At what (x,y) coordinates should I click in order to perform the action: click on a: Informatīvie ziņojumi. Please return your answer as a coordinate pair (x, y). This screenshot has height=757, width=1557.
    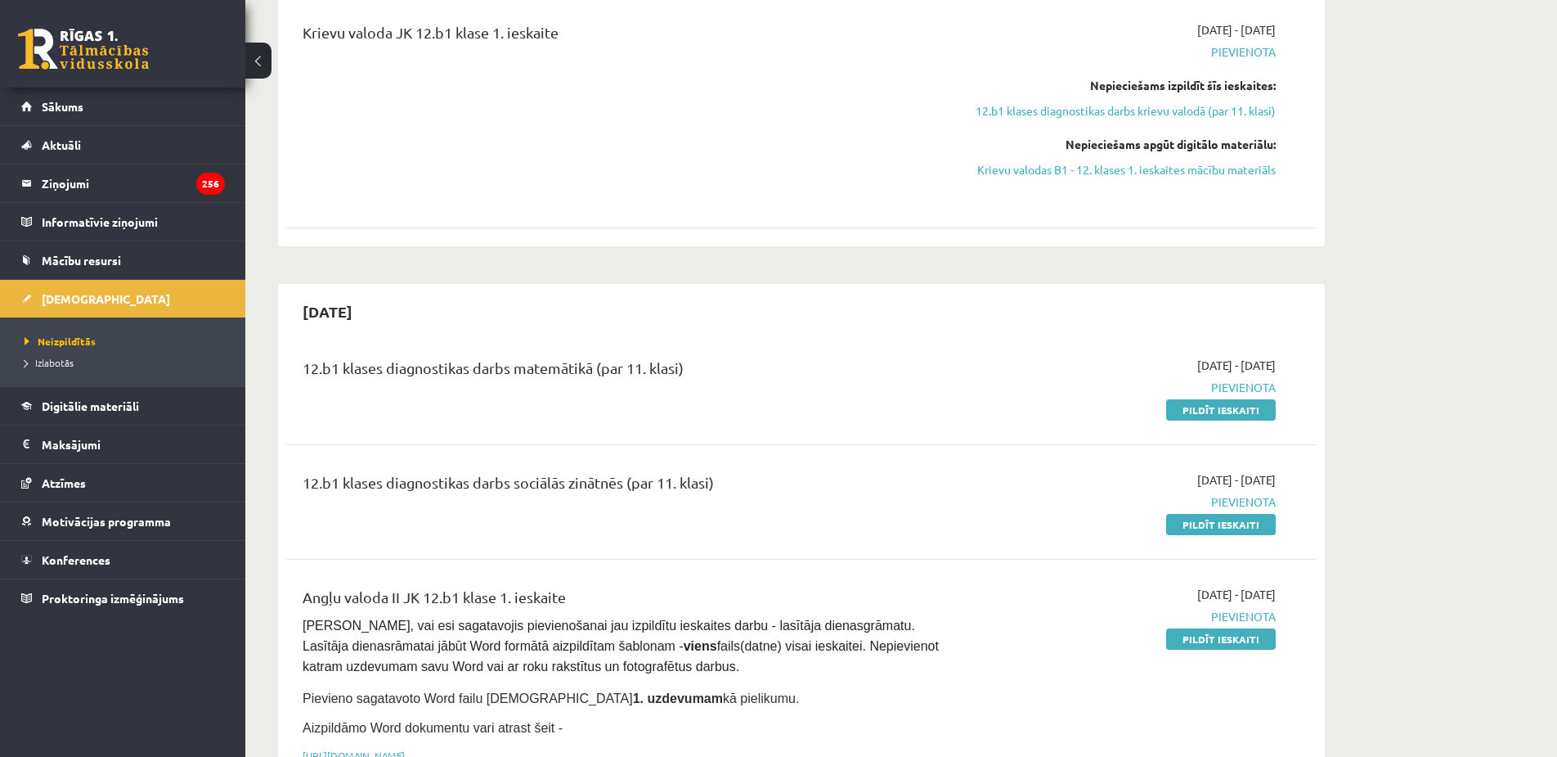
    Looking at the image, I should click on (123, 222).